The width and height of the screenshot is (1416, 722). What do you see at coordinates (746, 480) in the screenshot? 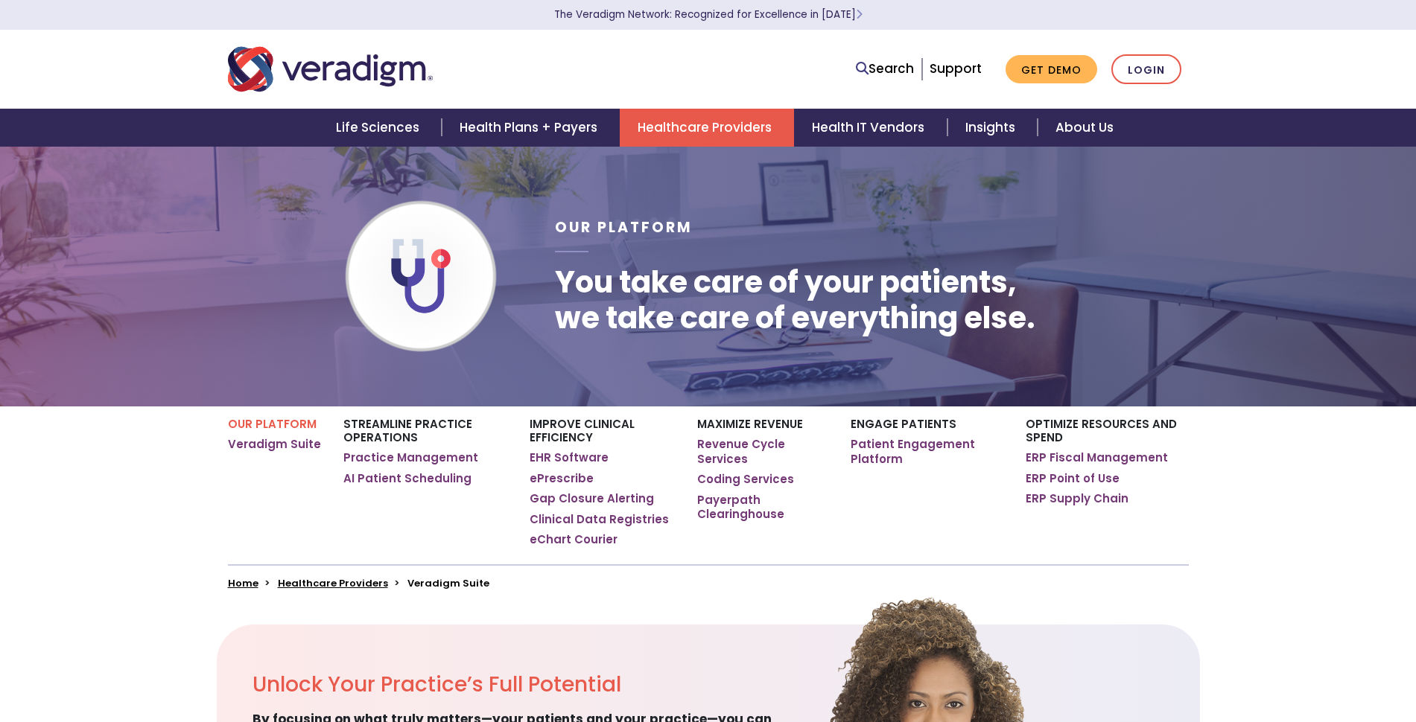
I see `a: Coding Services` at bounding box center [746, 480].